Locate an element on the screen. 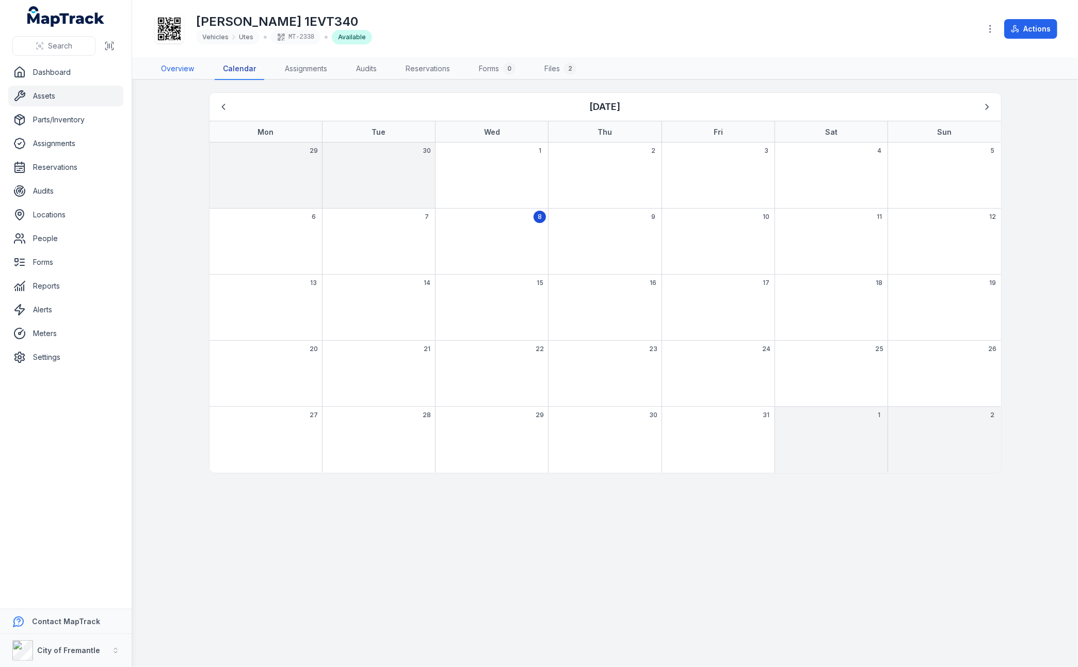 The height and width of the screenshot is (667, 1078). a: Meters is located at coordinates (66, 333).